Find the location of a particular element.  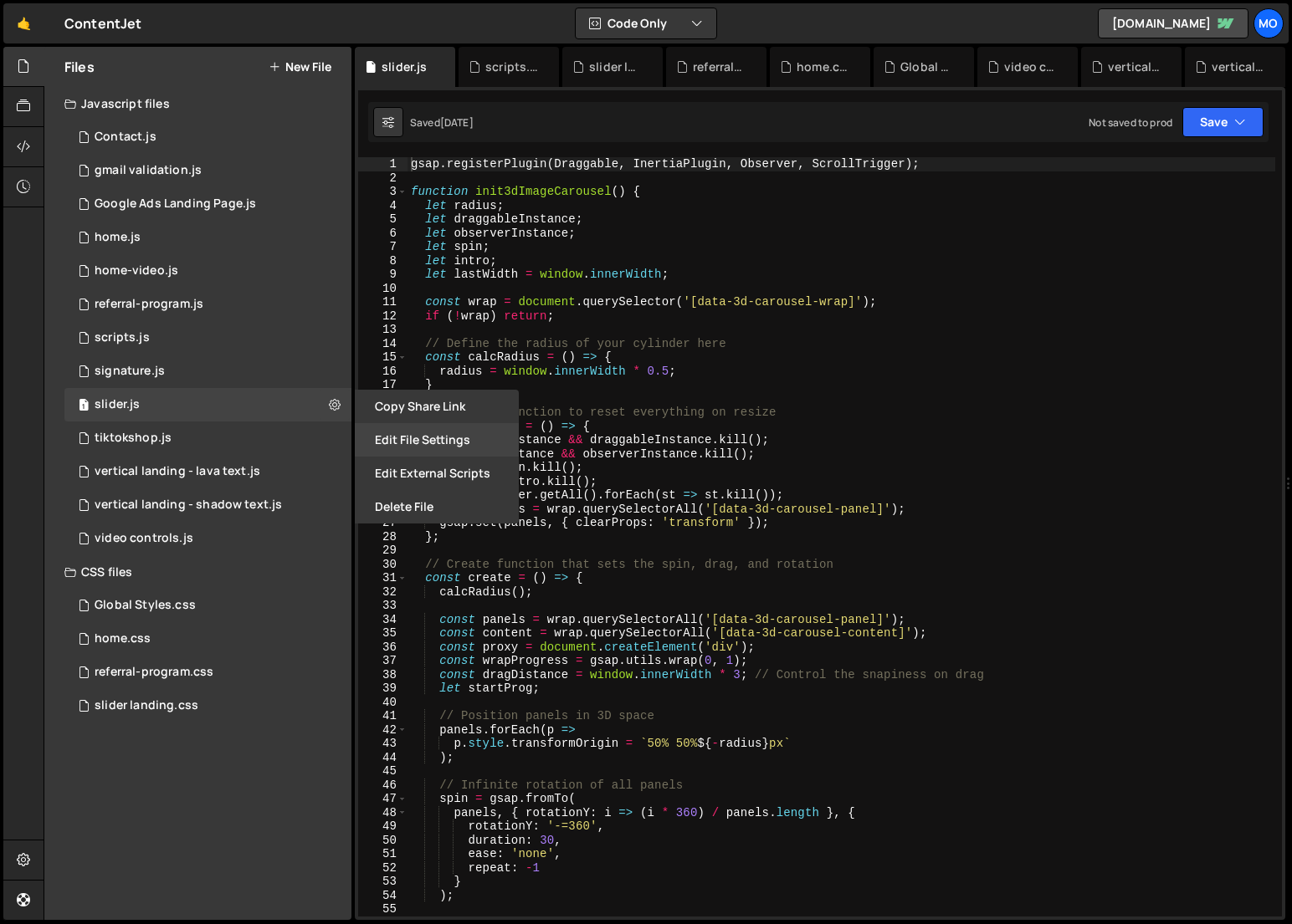

div: 2 is located at coordinates (382, 178).